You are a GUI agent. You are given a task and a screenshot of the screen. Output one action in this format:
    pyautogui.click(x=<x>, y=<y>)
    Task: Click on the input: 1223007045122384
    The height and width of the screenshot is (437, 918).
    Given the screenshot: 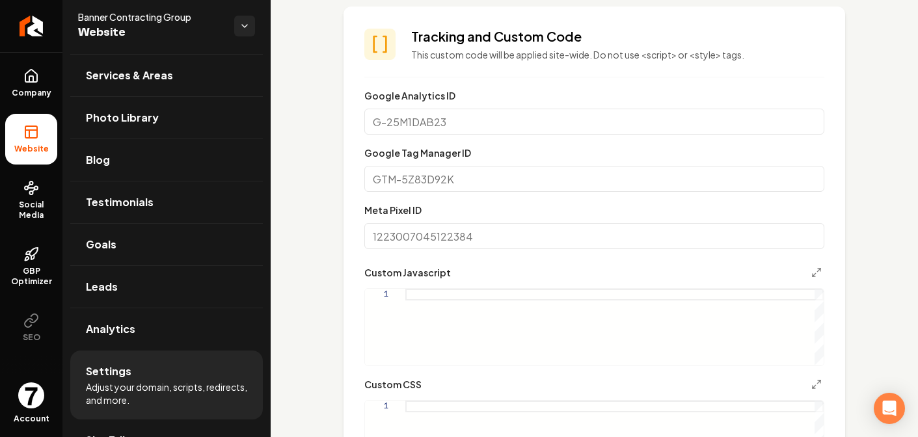 What is the action you would take?
    pyautogui.click(x=594, y=236)
    